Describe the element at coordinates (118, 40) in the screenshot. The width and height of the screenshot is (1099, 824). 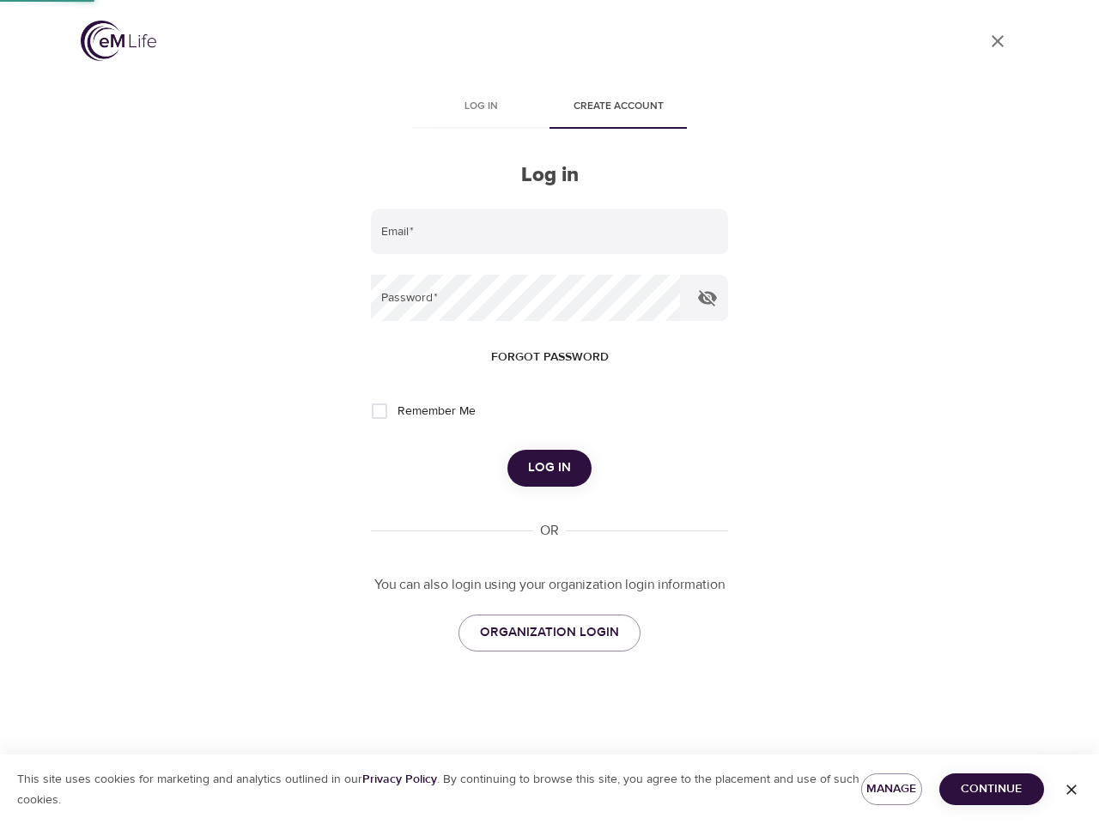
I see `img: logo` at that location.